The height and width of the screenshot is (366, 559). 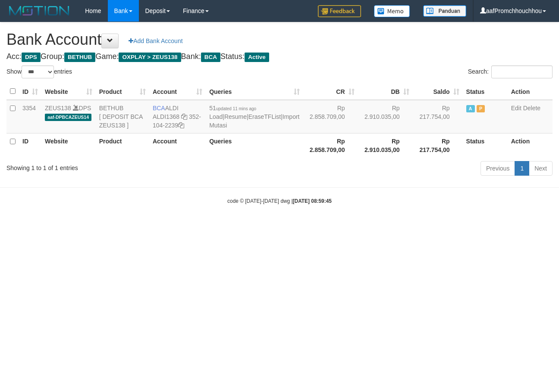 I want to click on td: Rp 217.754,00, so click(x=437, y=117).